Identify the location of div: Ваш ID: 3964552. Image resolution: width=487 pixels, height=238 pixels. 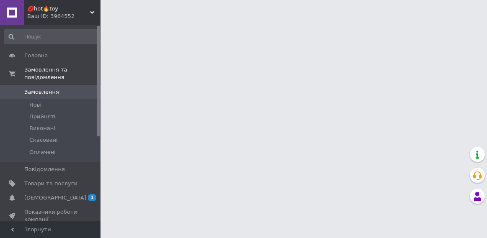
(64, 16).